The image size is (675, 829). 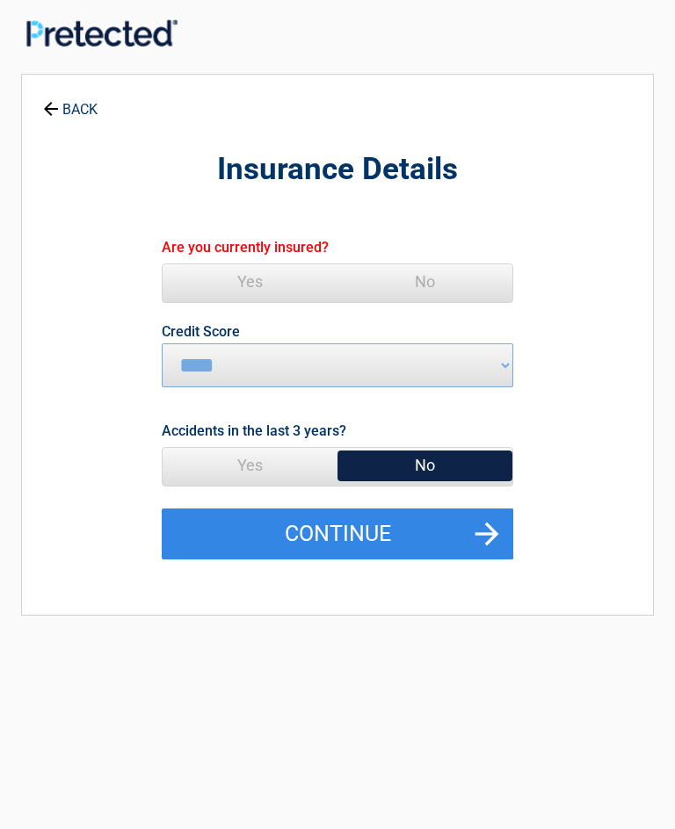 I want to click on img: Main Logo, so click(x=102, y=32).